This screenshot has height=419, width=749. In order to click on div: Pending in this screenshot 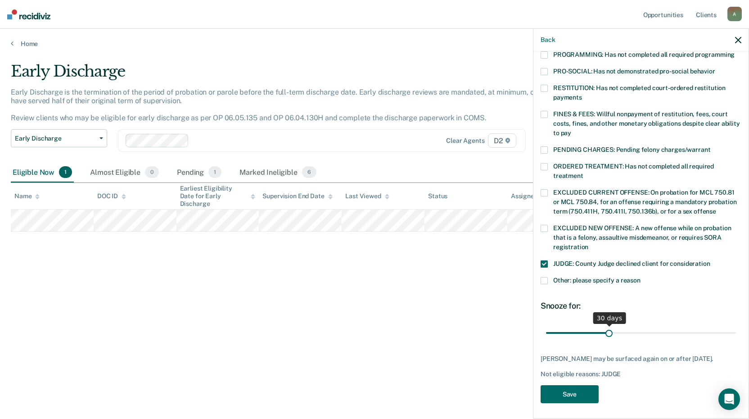, I will do `click(199, 172)`.